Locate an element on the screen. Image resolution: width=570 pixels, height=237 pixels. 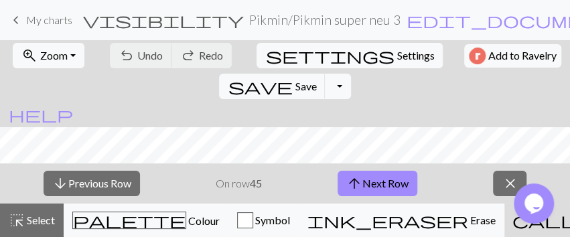
span: Add to Ravelry is located at coordinates (522, 56).